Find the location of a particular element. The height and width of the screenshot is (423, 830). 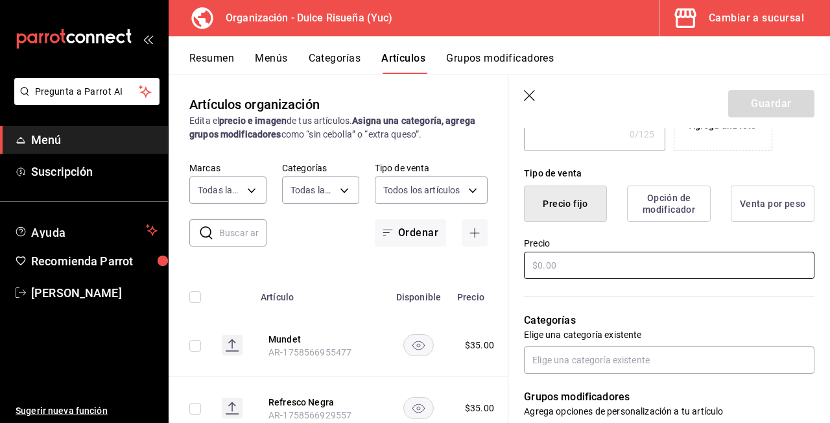

button: Menús is located at coordinates (271, 63).